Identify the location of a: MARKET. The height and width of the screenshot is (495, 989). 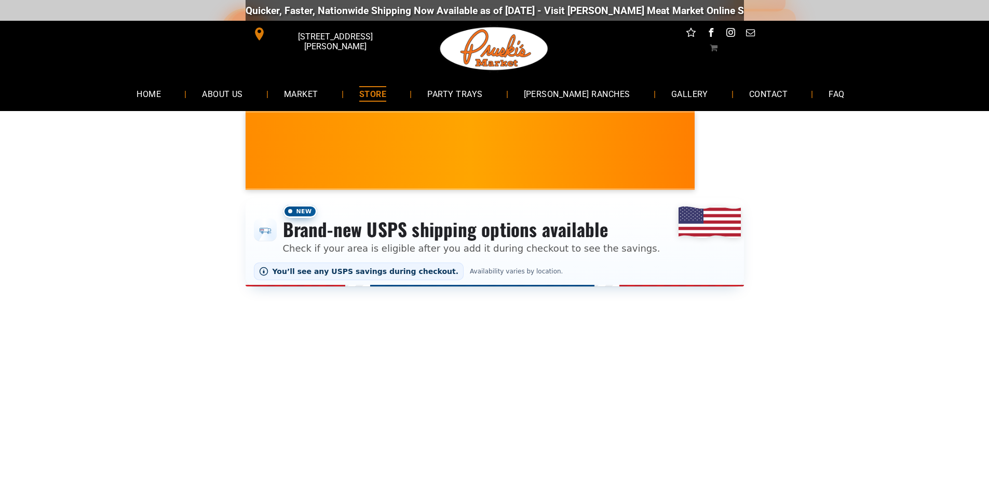
(301, 93).